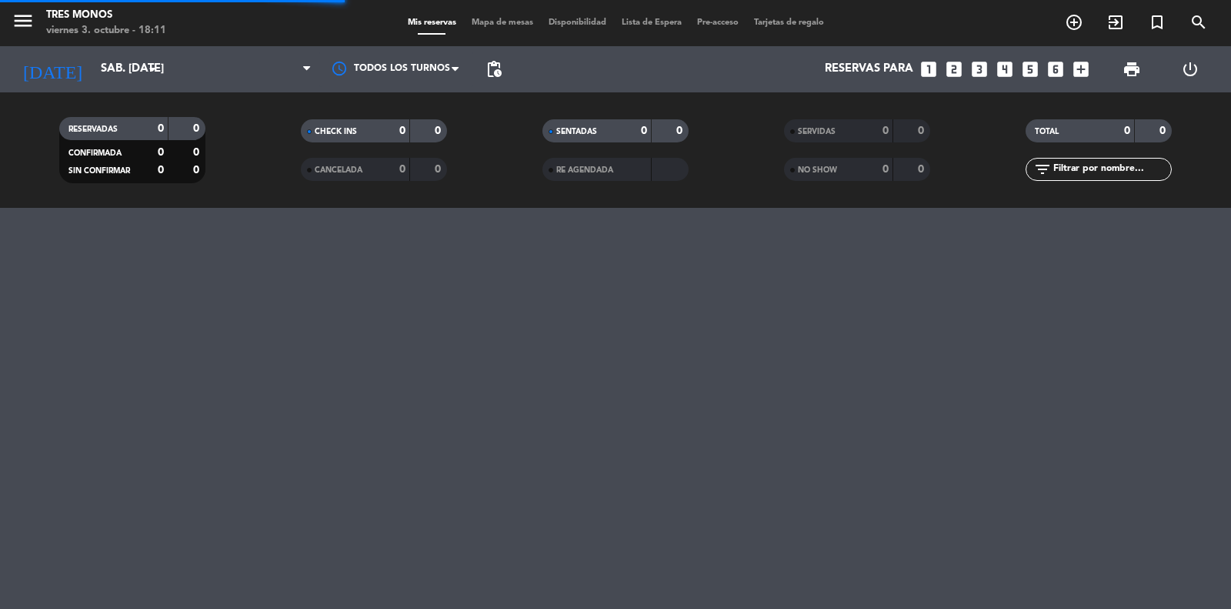 This screenshot has width=1231, height=609. Describe the element at coordinates (1081, 69) in the screenshot. I see `i: add_box` at that location.